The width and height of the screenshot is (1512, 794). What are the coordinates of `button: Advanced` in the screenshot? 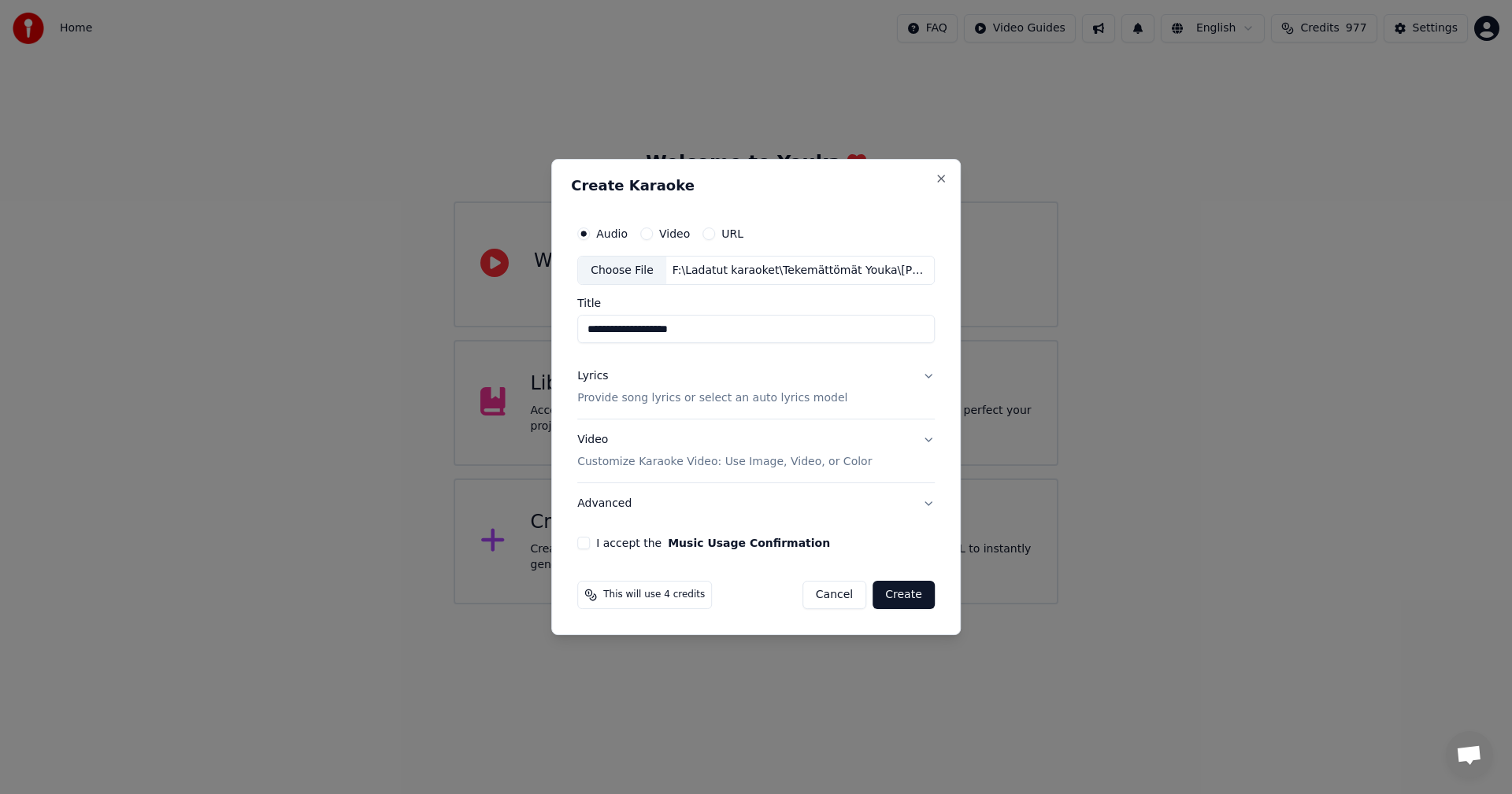 It's located at (756, 504).